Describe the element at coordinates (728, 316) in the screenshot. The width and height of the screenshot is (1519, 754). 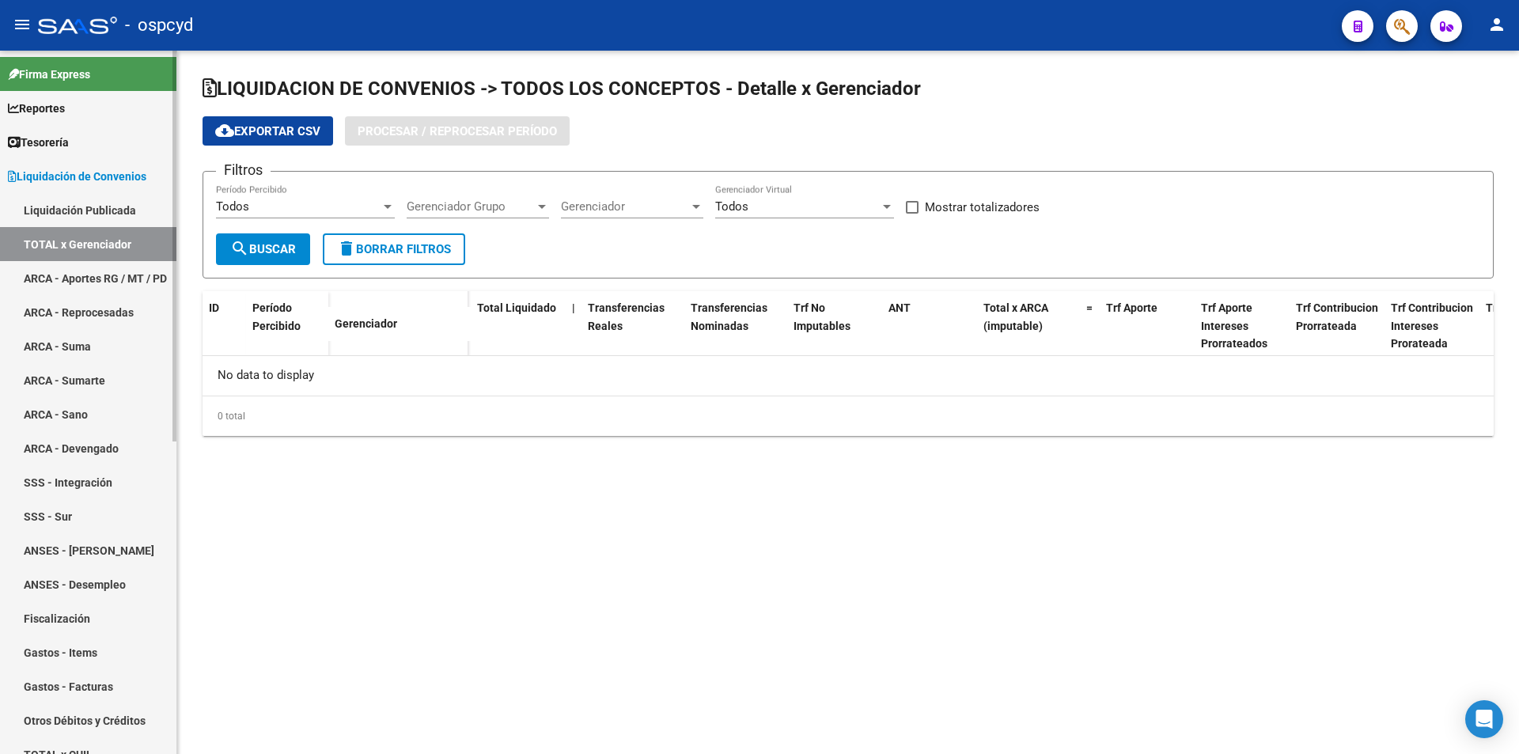
I see `span: Transferencias Nominadas` at that location.